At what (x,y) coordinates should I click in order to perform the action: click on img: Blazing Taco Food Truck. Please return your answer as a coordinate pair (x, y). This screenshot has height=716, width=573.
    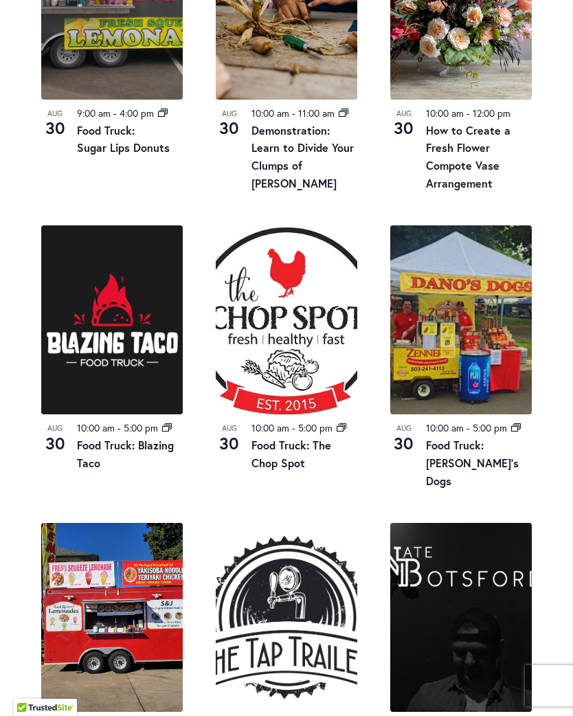
    Looking at the image, I should click on (112, 320).